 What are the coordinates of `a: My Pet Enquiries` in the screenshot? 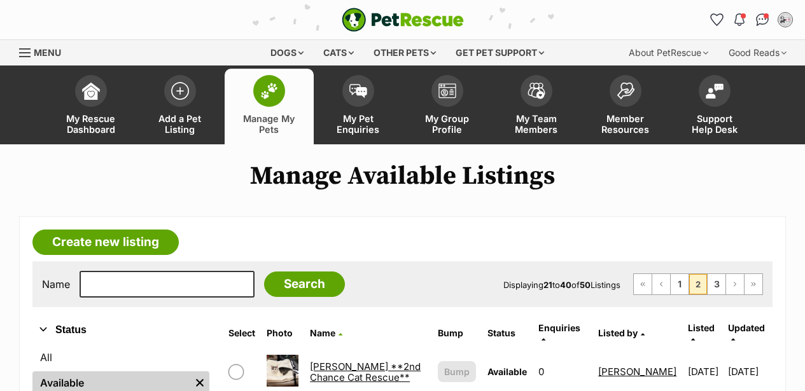 It's located at (358, 106).